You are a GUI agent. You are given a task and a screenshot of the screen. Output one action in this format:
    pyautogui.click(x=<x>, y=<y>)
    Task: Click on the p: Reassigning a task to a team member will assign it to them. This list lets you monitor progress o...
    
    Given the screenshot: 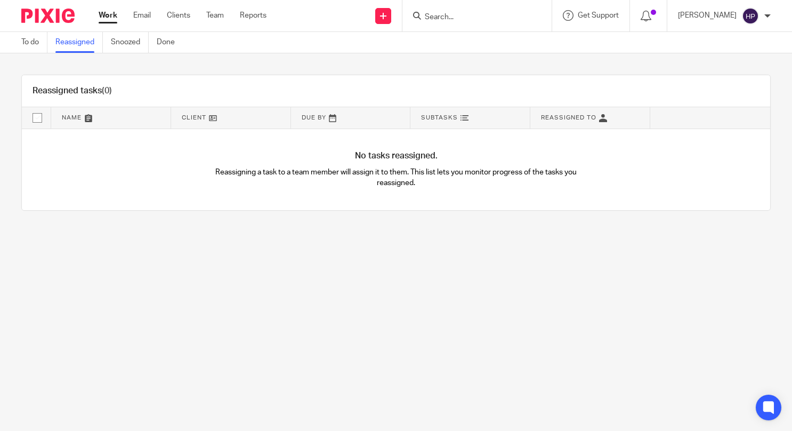 What is the action you would take?
    pyautogui.click(x=396, y=178)
    